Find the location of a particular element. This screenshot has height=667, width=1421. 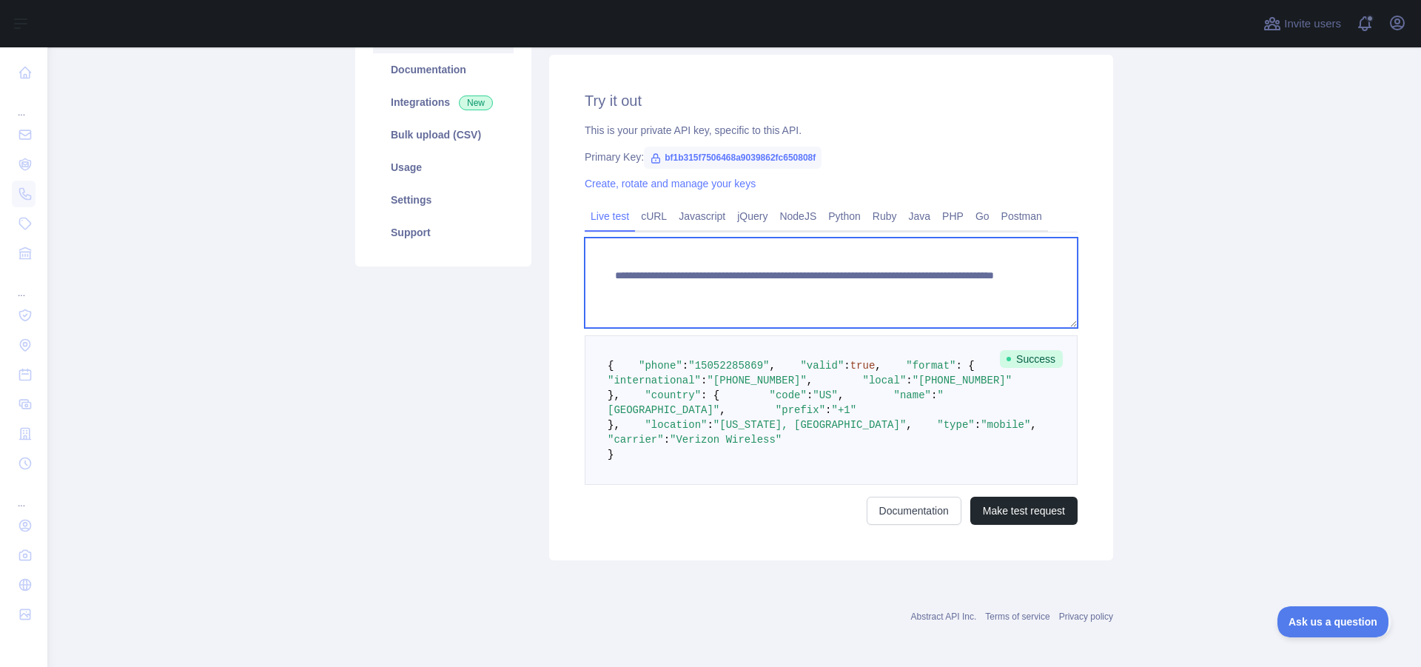

a: Java is located at coordinates (920, 216).